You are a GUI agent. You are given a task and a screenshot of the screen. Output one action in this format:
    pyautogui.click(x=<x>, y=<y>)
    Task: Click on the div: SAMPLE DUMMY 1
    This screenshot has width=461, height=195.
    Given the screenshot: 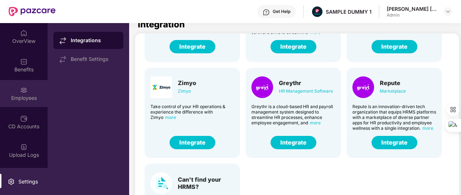 What is the action you would take?
    pyautogui.click(x=348, y=12)
    